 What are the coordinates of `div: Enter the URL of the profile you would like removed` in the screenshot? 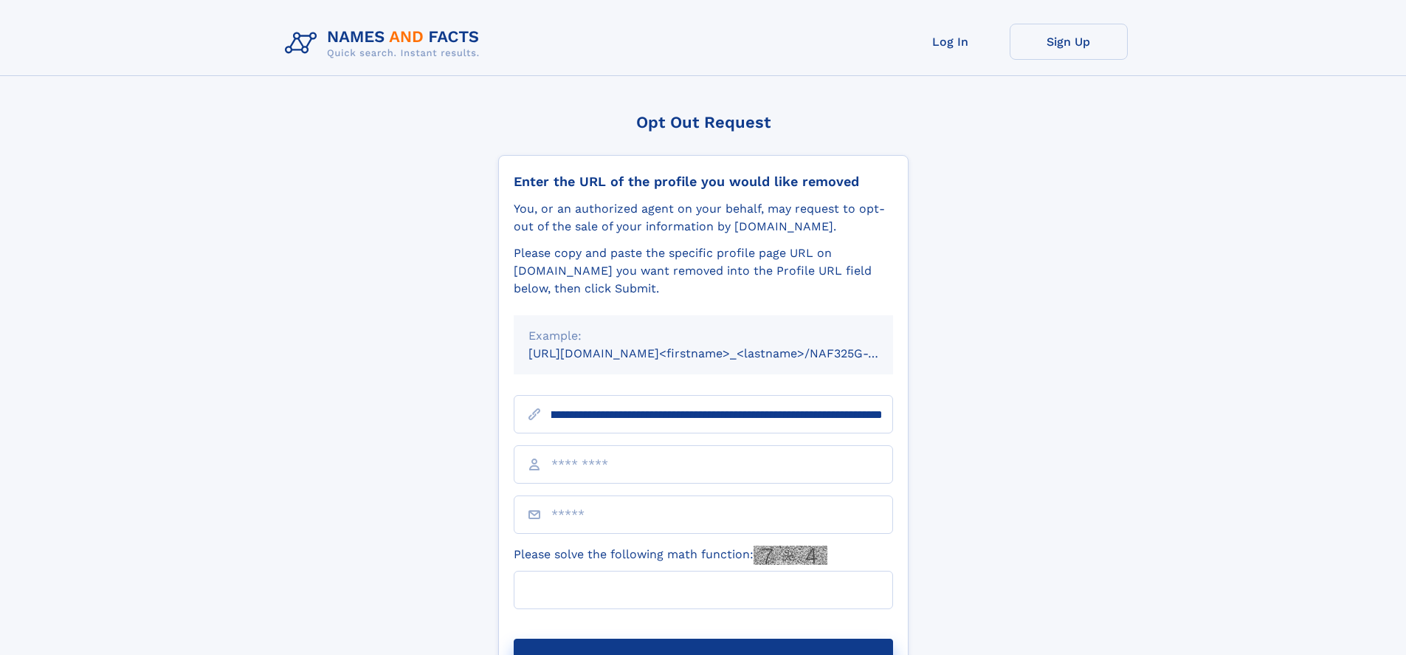 It's located at (703, 182).